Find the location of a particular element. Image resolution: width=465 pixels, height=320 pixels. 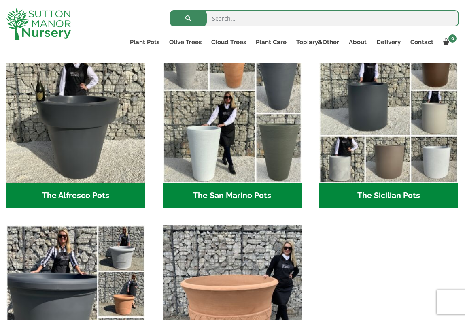

a: Cloud Trees is located at coordinates (229, 42).